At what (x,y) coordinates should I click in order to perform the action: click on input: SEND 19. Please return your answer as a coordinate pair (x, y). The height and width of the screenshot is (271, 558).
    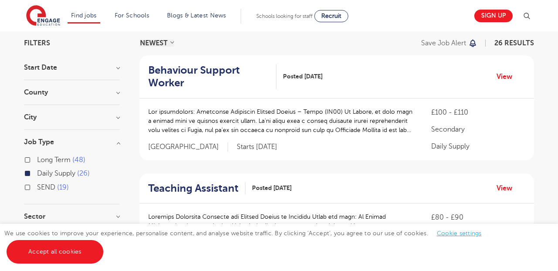
    Looking at the image, I should click on (40, 186).